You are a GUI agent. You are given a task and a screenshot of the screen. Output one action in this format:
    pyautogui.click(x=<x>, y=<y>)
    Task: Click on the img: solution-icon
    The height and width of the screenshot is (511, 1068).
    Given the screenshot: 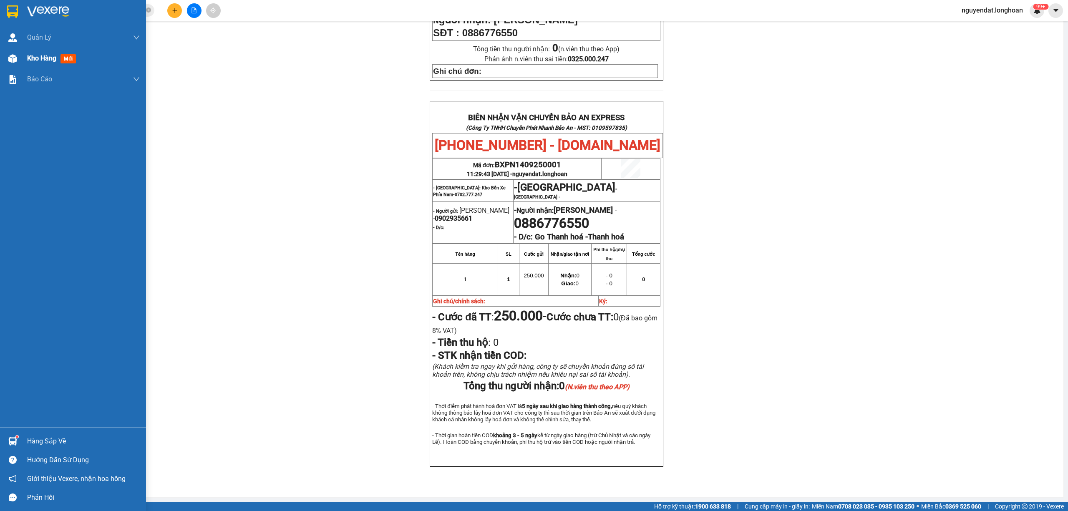 What is the action you would take?
    pyautogui.click(x=13, y=79)
    